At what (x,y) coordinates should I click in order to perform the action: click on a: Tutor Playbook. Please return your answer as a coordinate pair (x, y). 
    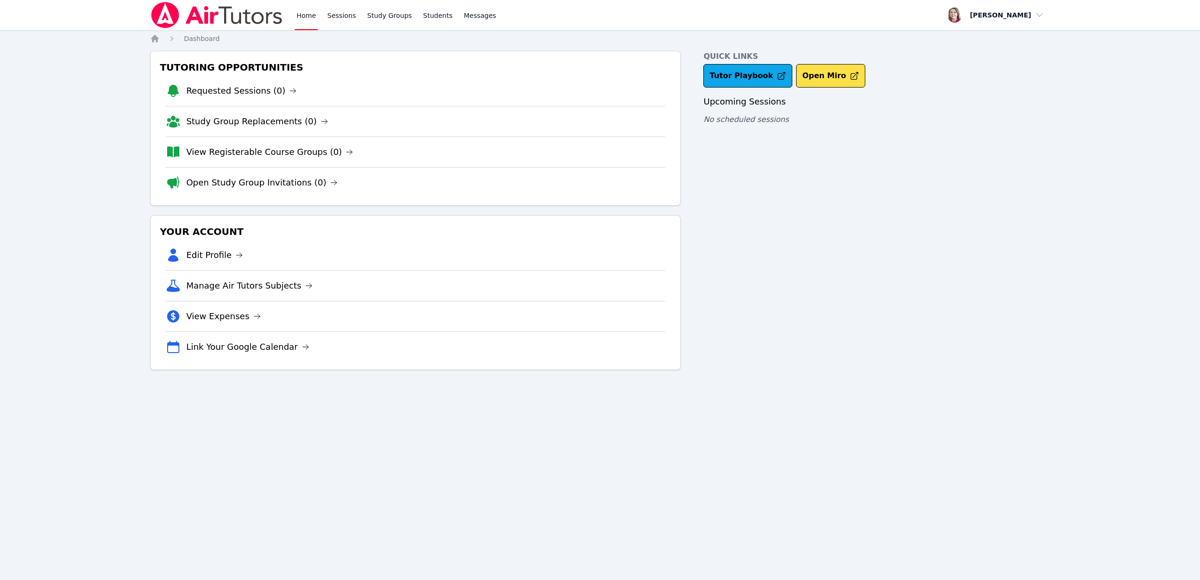
    Looking at the image, I should click on (748, 76).